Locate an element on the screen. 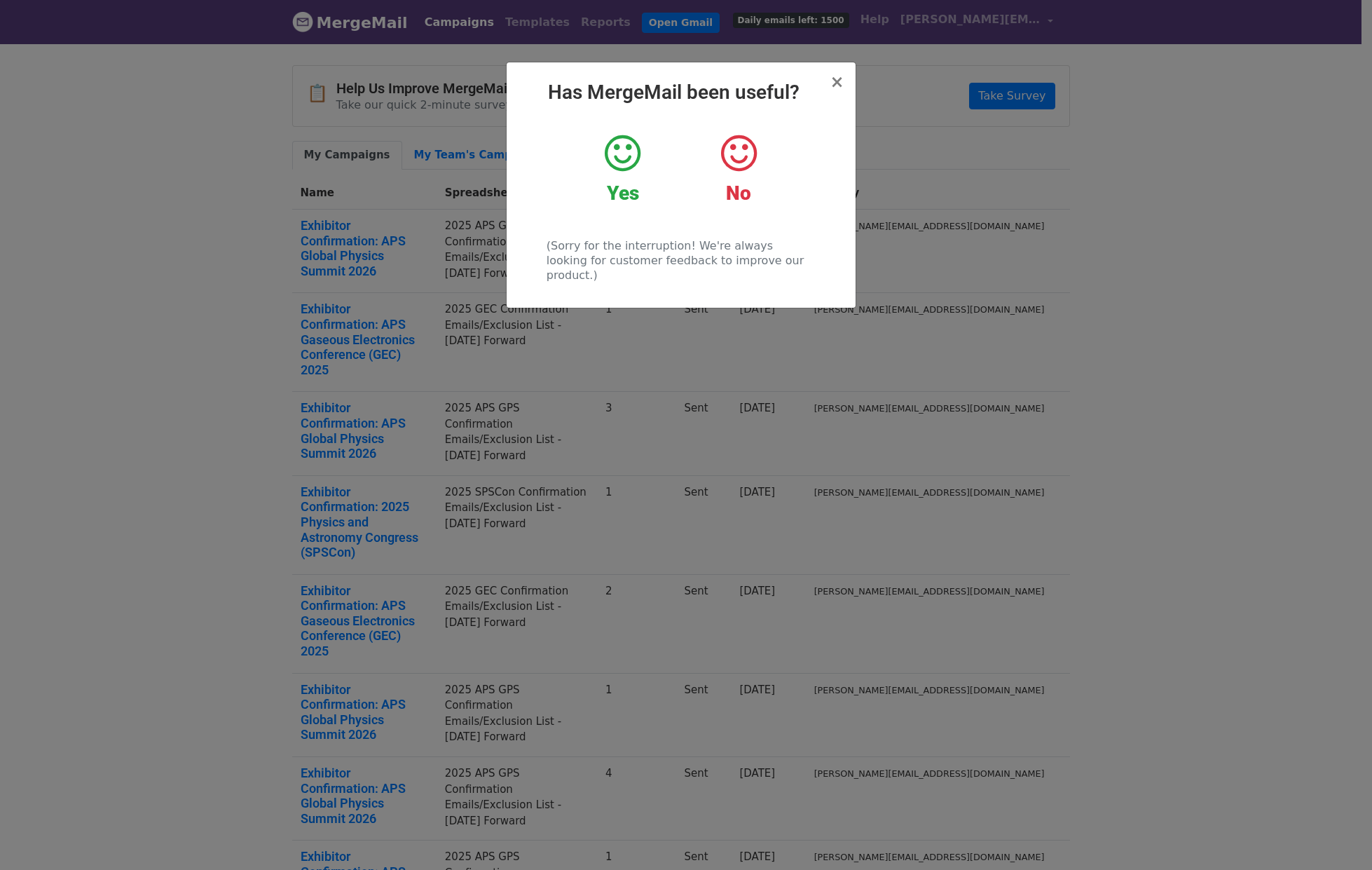  h2: Has MergeMail been useful? is located at coordinates (681, 92).